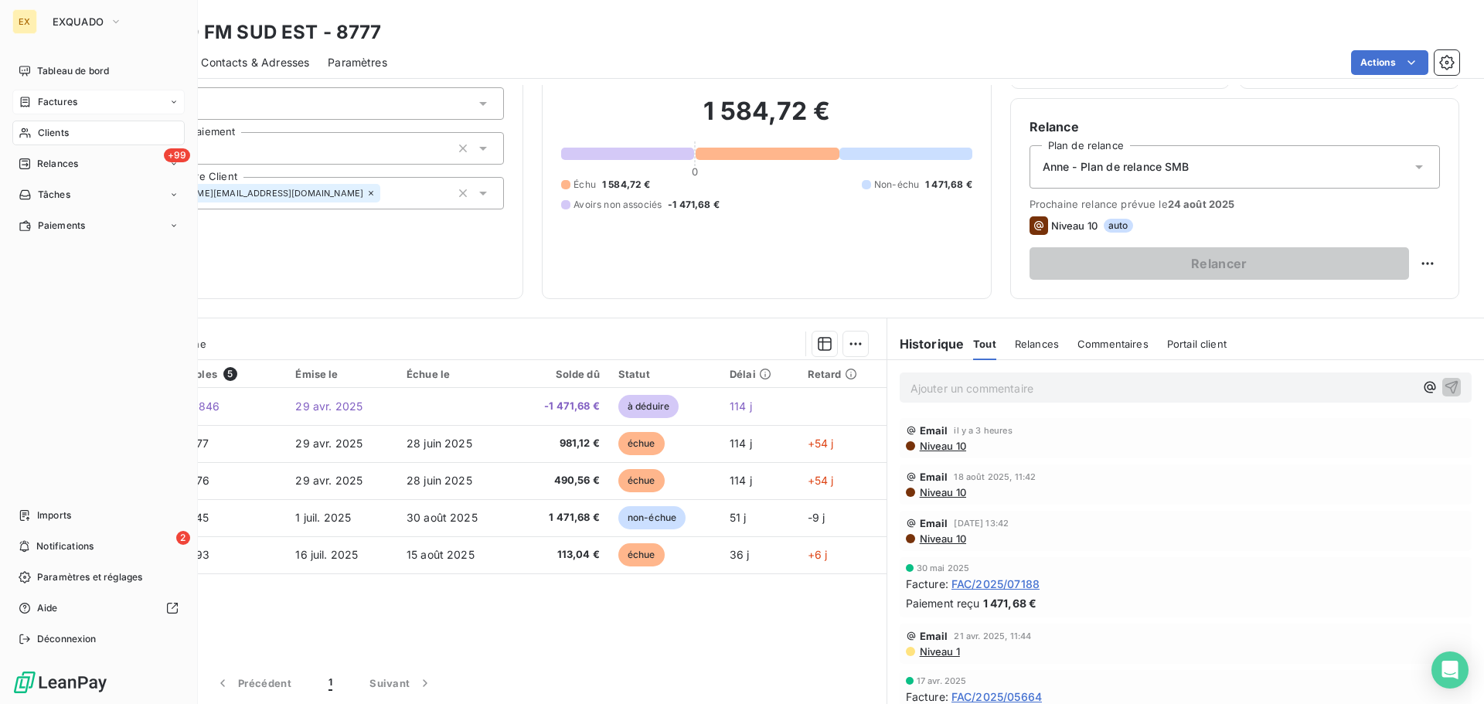 The height and width of the screenshot is (704, 1484). I want to click on a: Factures, so click(98, 102).